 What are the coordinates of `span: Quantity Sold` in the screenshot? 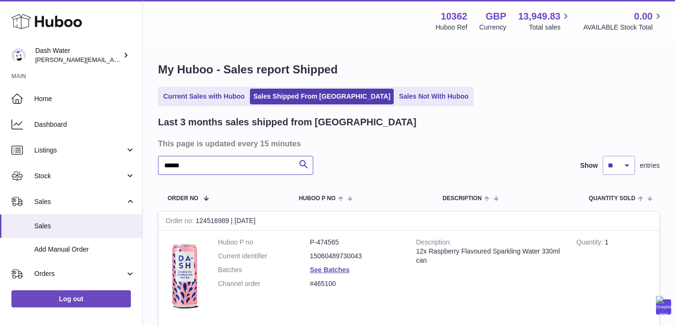 It's located at (612, 198).